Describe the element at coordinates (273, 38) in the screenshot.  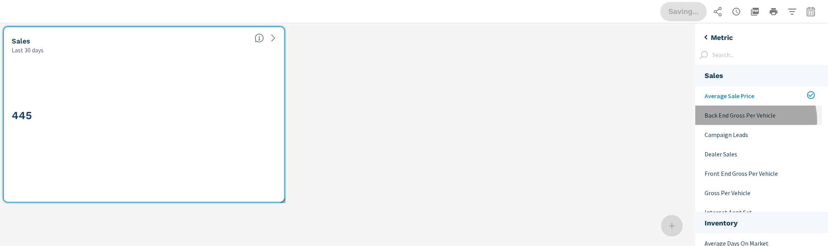
I see `a: See more details in report` at that location.